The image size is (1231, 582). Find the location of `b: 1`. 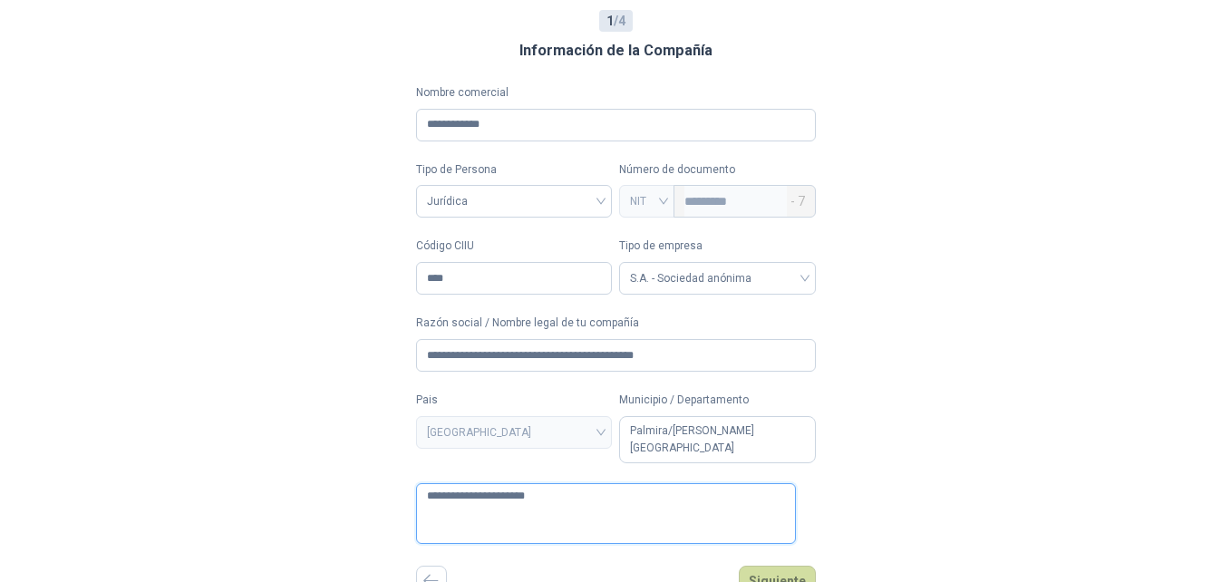

b: 1 is located at coordinates (610, 21).